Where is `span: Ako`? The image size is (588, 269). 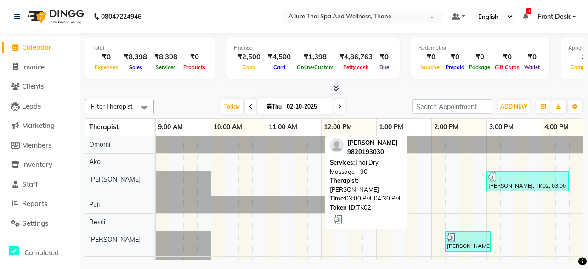 span: Ako is located at coordinates (95, 162).